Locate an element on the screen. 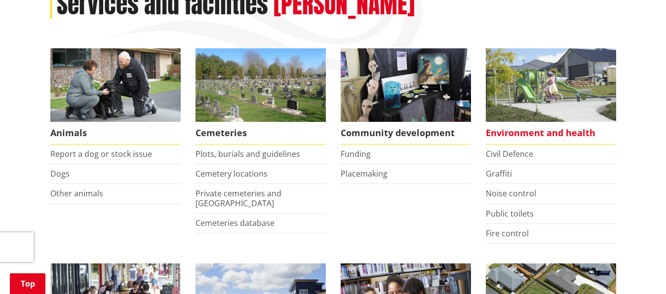 Image resolution: width=666 pixels, height=294 pixels. a: Cemeteries database is located at coordinates (235, 223).